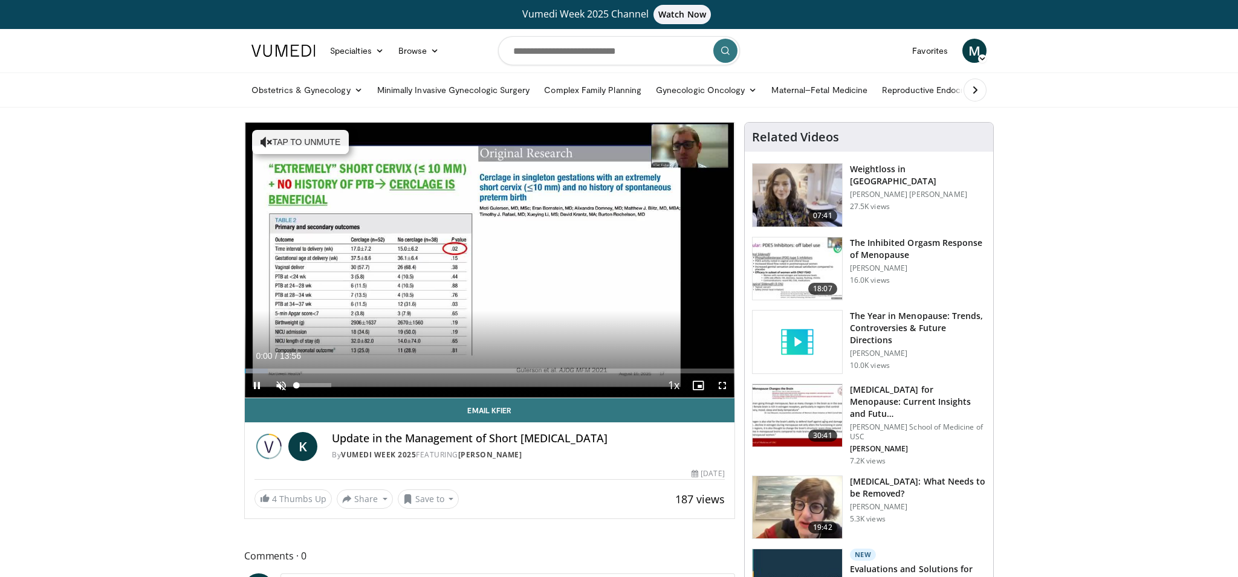 The image size is (1238, 577). Describe the element at coordinates (593, 90) in the screenshot. I see `a: Complex Family Planning` at that location.